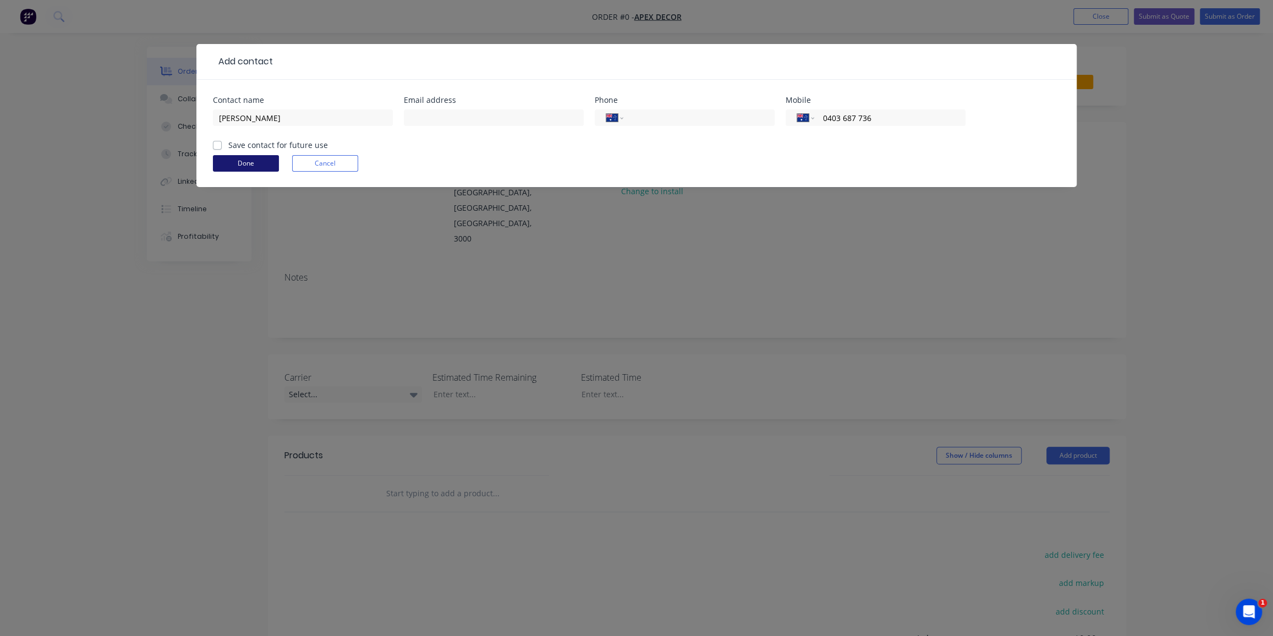 The height and width of the screenshot is (636, 1273). Describe the element at coordinates (493, 100) in the screenshot. I see `div: Email address` at that location.